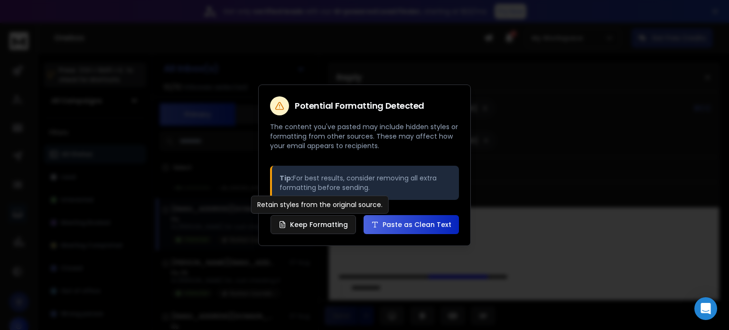  What do you see at coordinates (286, 178) in the screenshot?
I see `strong: Tip:` at bounding box center [286, 178].